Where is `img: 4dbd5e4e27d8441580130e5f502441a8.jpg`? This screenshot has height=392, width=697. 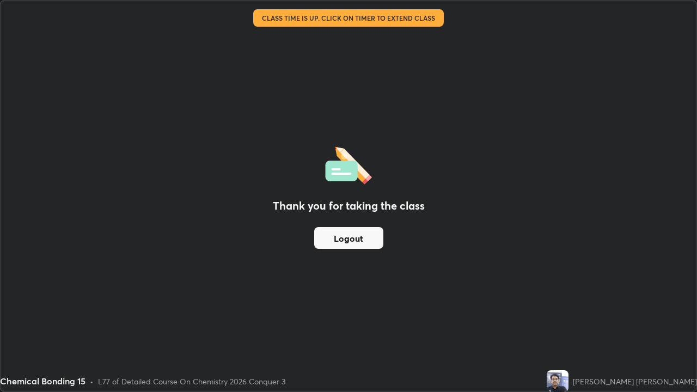 img: 4dbd5e4e27d8441580130e5f502441a8.jpg is located at coordinates (557, 381).